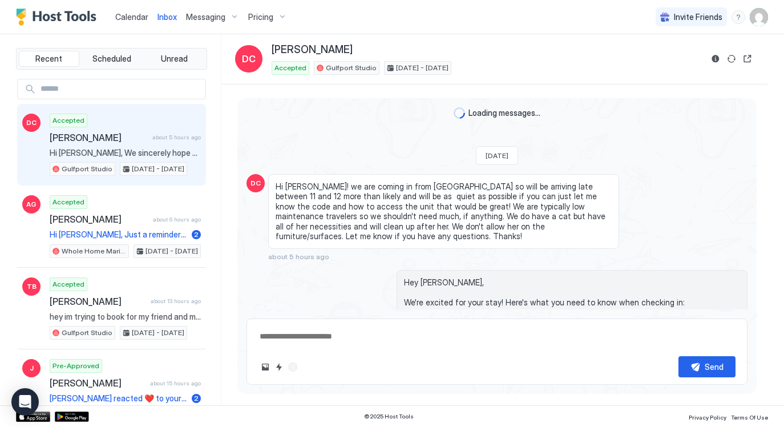 The image size is (784, 427). What do you see at coordinates (279, 367) in the screenshot?
I see `button: Quick reply` at bounding box center [279, 367].